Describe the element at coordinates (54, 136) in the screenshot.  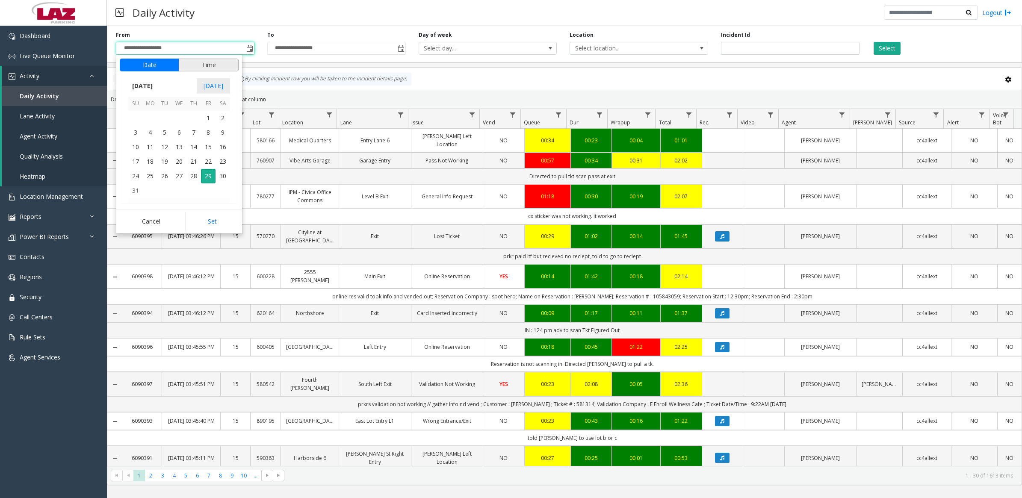
I see `a: Agent Activity` at that location.